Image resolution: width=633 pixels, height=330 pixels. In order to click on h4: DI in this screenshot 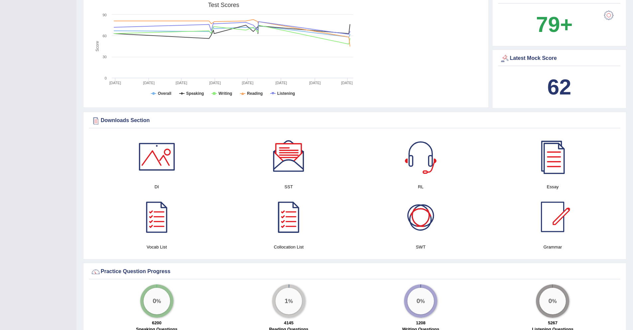, I will do `click(157, 186)`.